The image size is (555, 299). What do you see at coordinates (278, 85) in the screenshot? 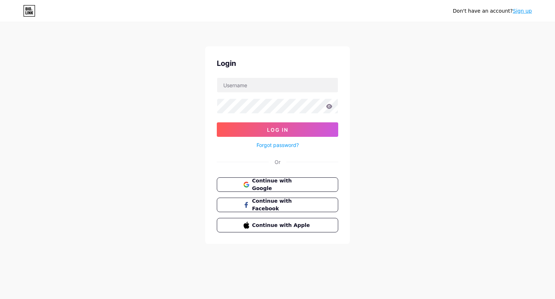
I see `input: Username` at bounding box center [278, 85].